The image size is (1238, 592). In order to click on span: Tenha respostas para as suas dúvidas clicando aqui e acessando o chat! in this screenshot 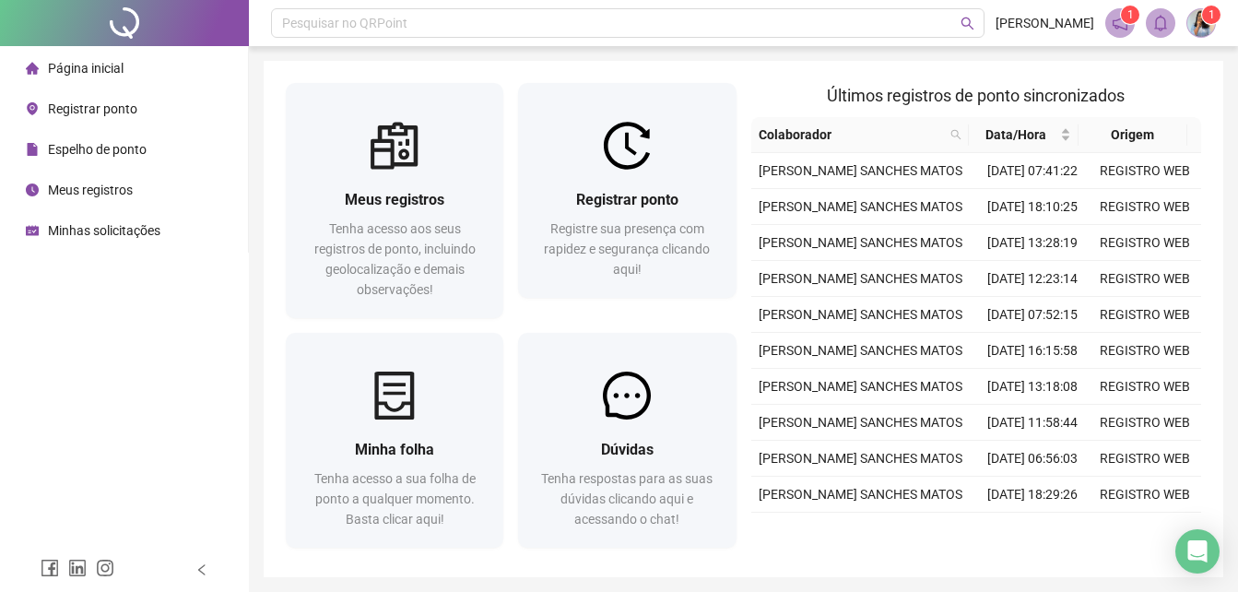, I will do `click(627, 499)`.